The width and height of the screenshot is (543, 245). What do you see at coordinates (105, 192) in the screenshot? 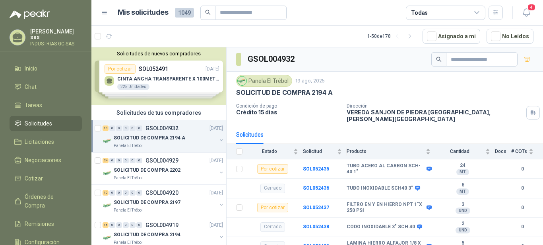
I see `div: 10` at bounding box center [105, 192].